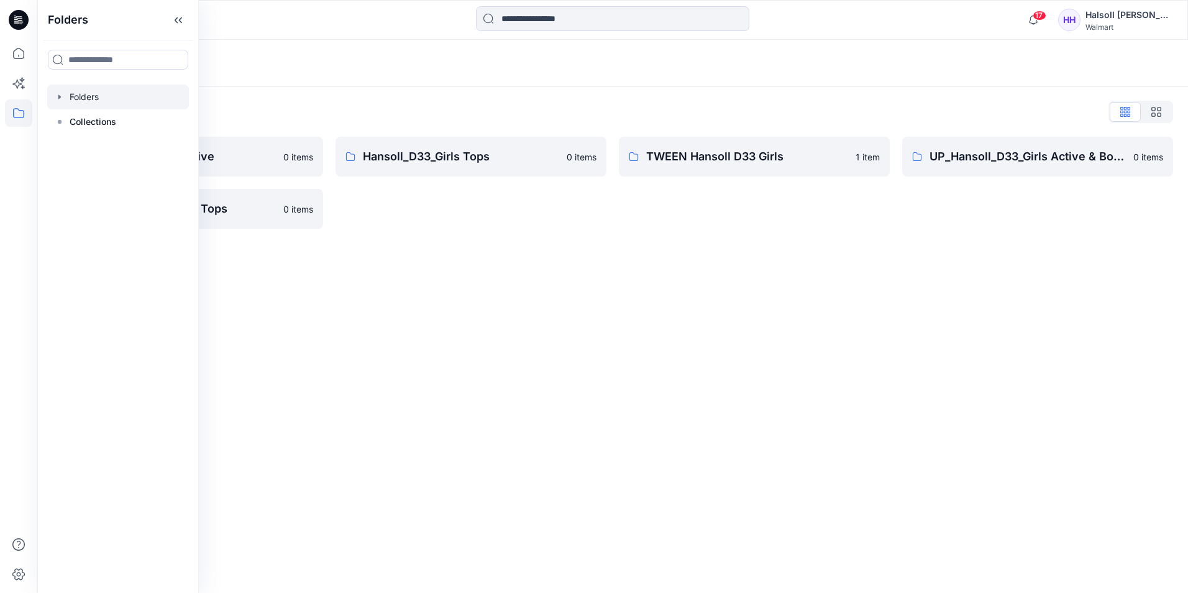 This screenshot has height=593, width=1188. What do you see at coordinates (1069, 20) in the screenshot?
I see `div: HH` at bounding box center [1069, 20].